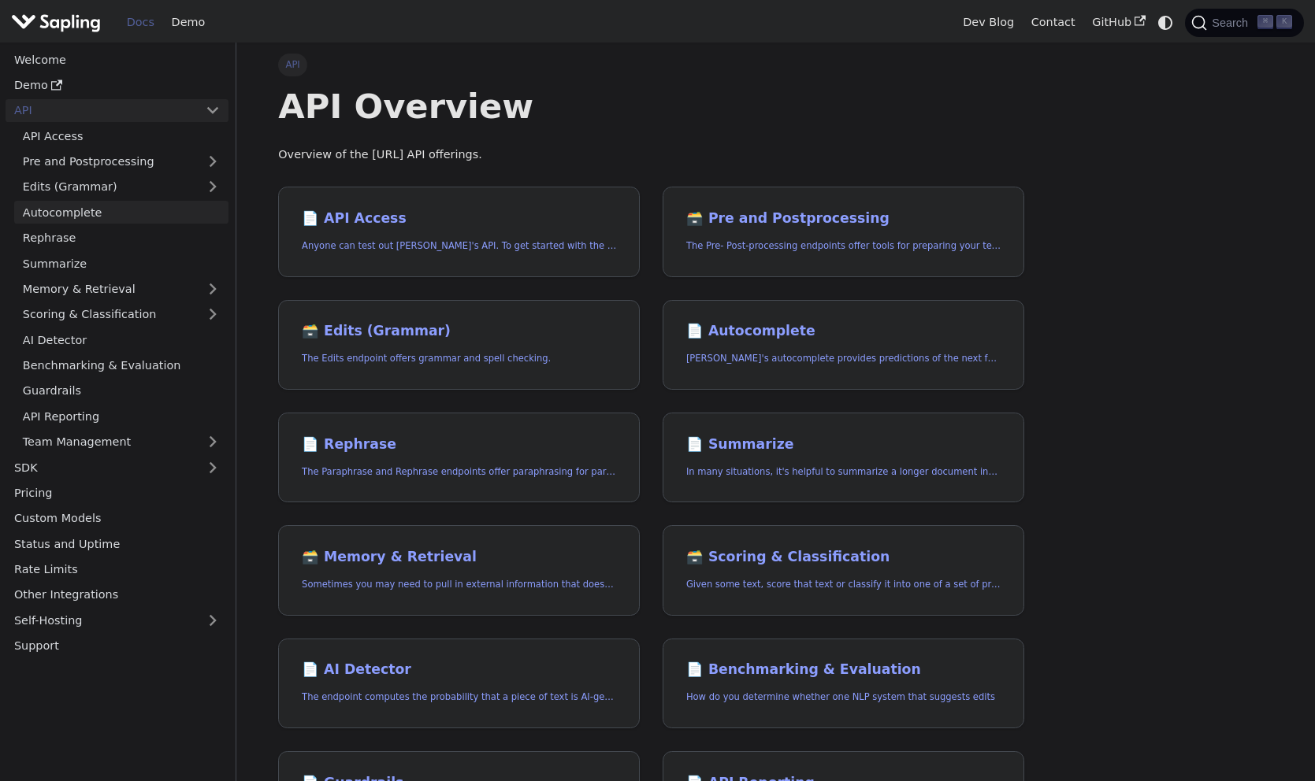  I want to click on h2: Pre and Postprocessing, so click(843, 219).